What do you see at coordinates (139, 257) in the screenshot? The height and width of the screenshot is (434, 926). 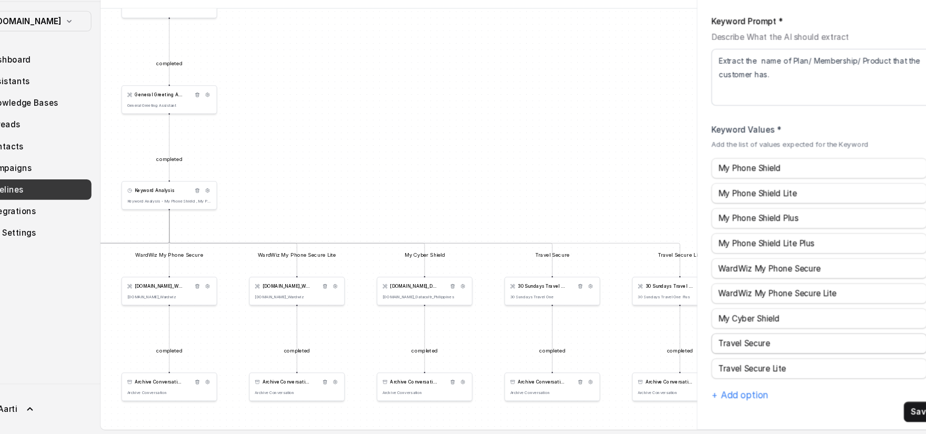 I see `g: Edge from thRPV97V40psifsRRbIYq to XrDkUgQgafNsS_QQDzX5r` at bounding box center [139, 257].